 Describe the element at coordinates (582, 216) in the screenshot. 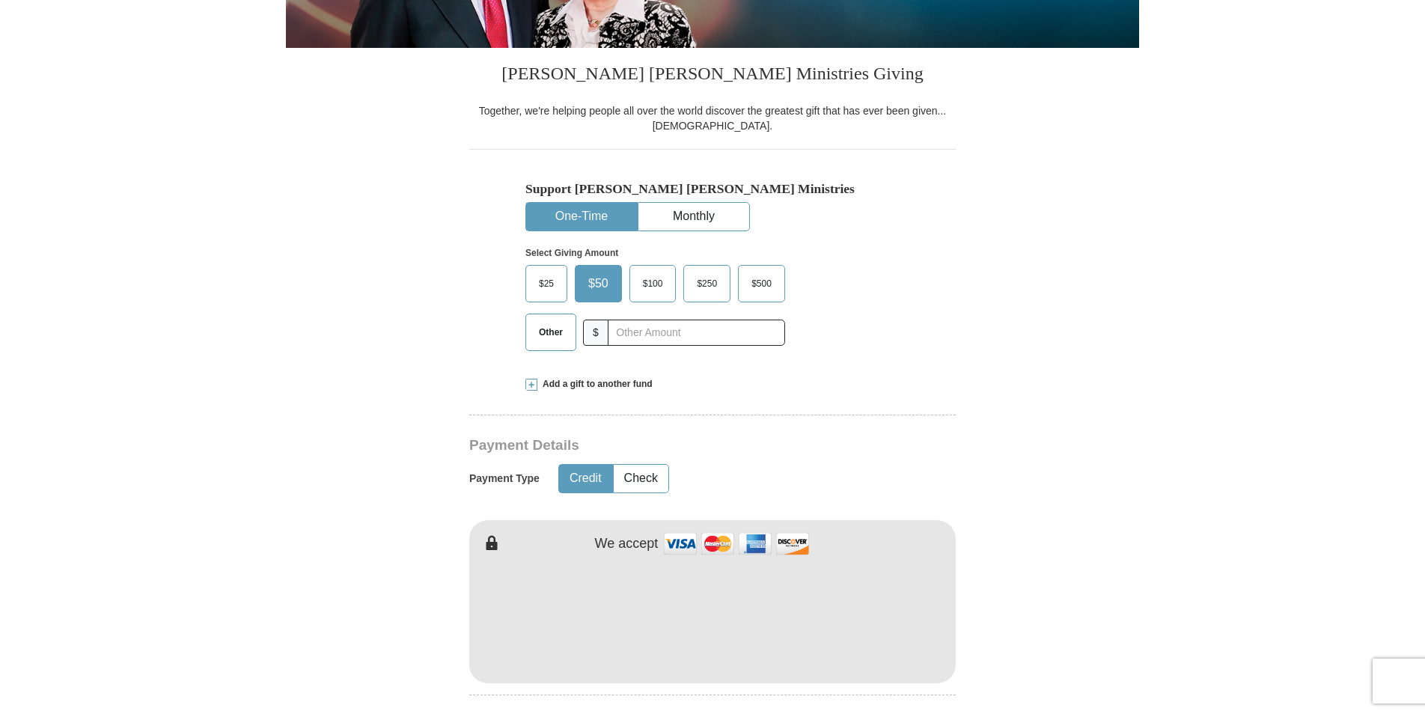

I see `button: One-Time` at that location.